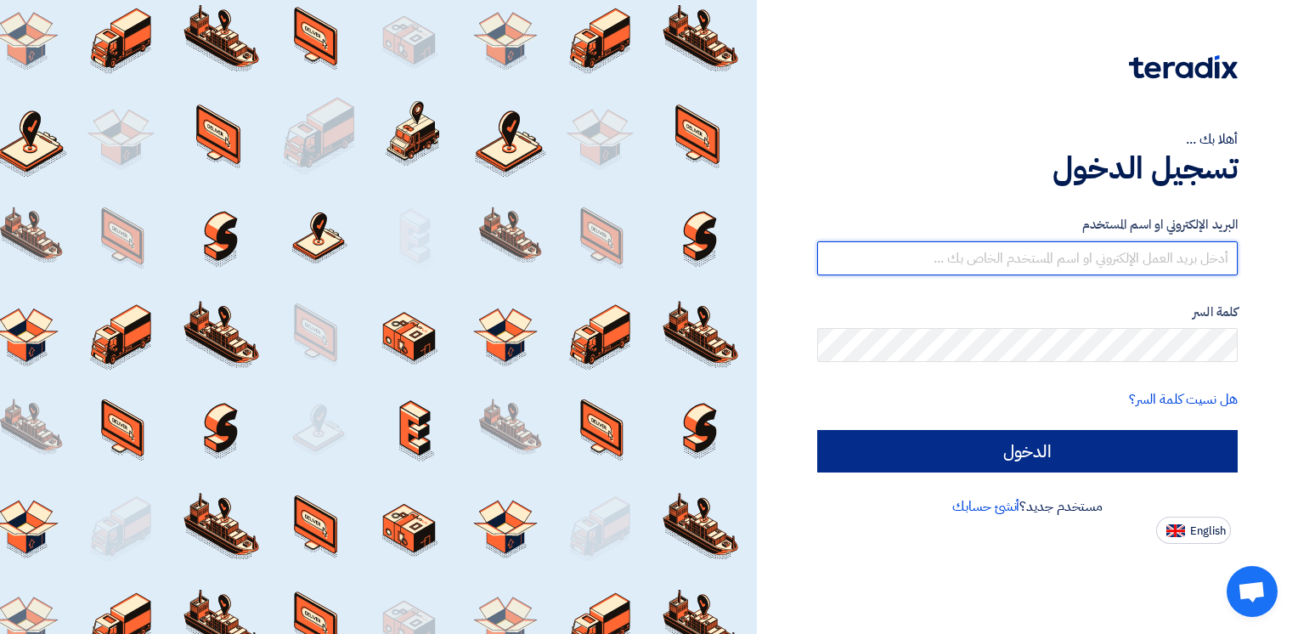 This screenshot has height=634, width=1298. Describe the element at coordinates (1027, 451) in the screenshot. I see `input: الدخول` at that location.